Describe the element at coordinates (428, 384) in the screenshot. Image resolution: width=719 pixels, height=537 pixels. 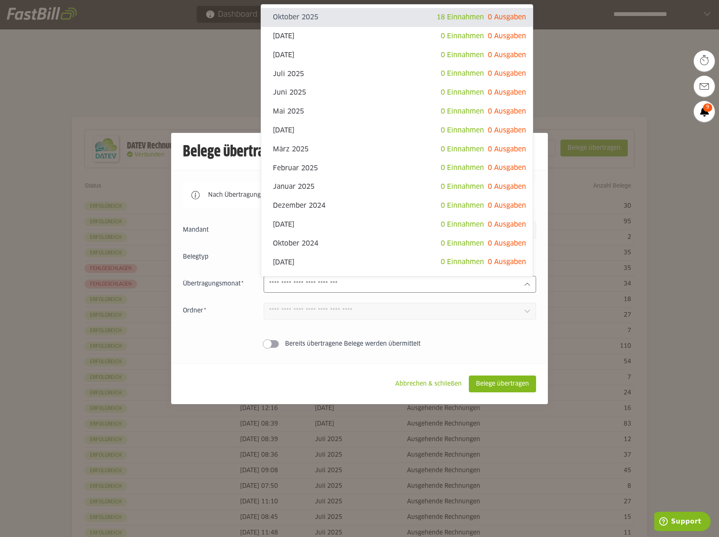
I see `sl-button: Abbrechen & schließen` at that location.